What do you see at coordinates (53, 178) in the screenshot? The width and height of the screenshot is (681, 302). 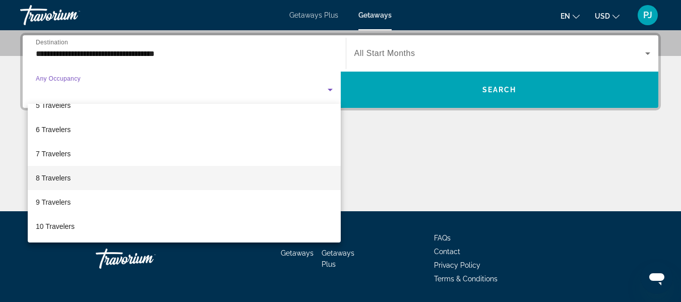 I see `span: 8 Travelers` at bounding box center [53, 178].